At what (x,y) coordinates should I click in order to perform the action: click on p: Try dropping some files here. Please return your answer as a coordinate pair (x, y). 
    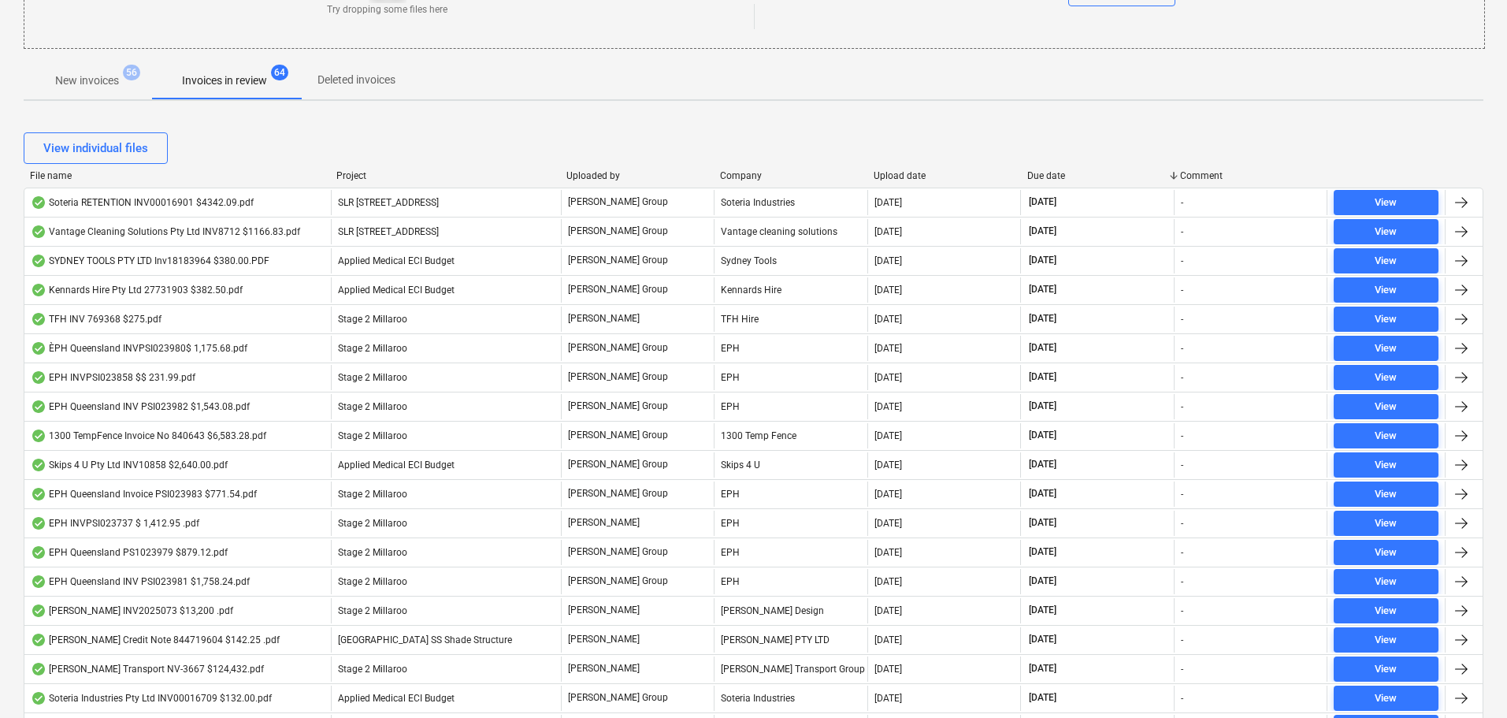
    Looking at the image, I should click on (387, 9).